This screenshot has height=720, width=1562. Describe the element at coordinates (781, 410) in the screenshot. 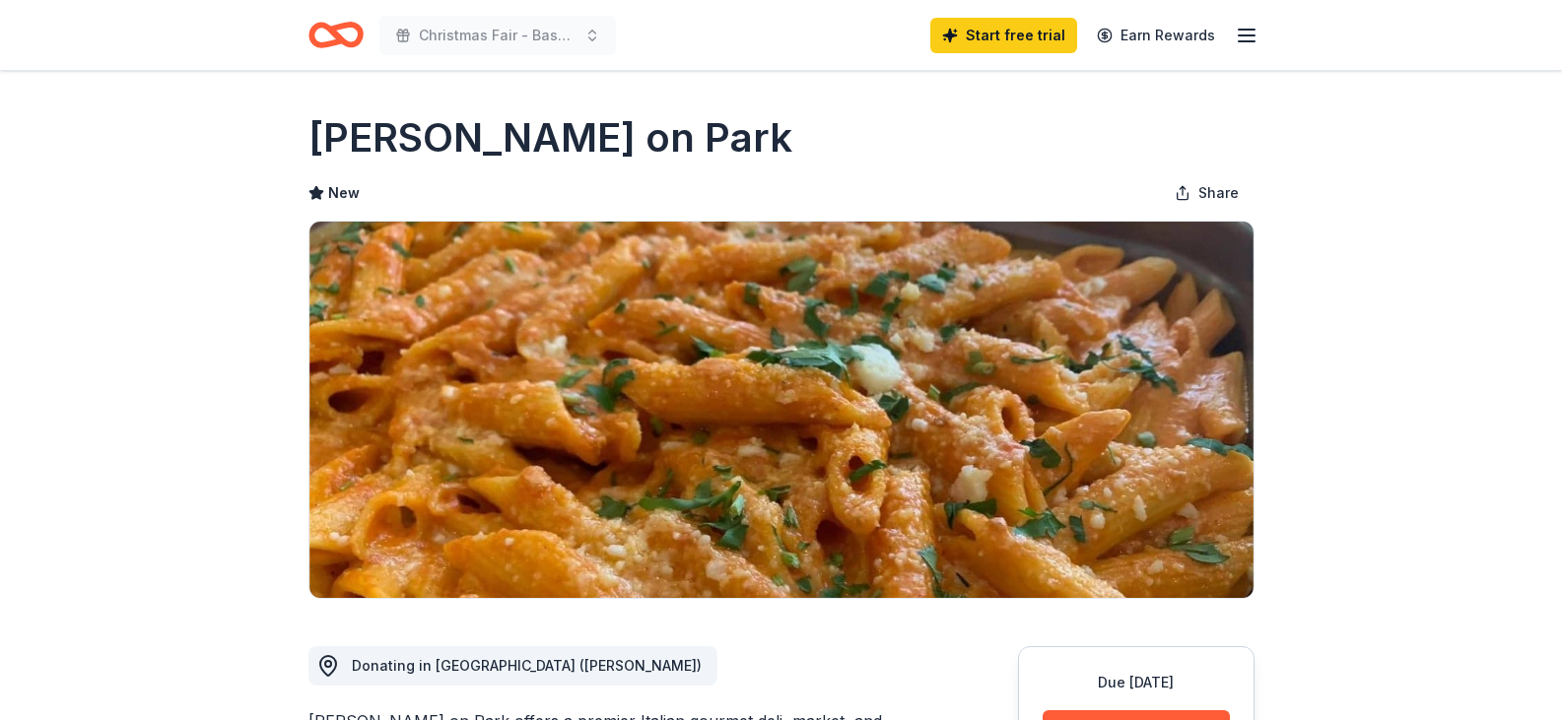

I see `img: Image for Matera’s on Park` at that location.